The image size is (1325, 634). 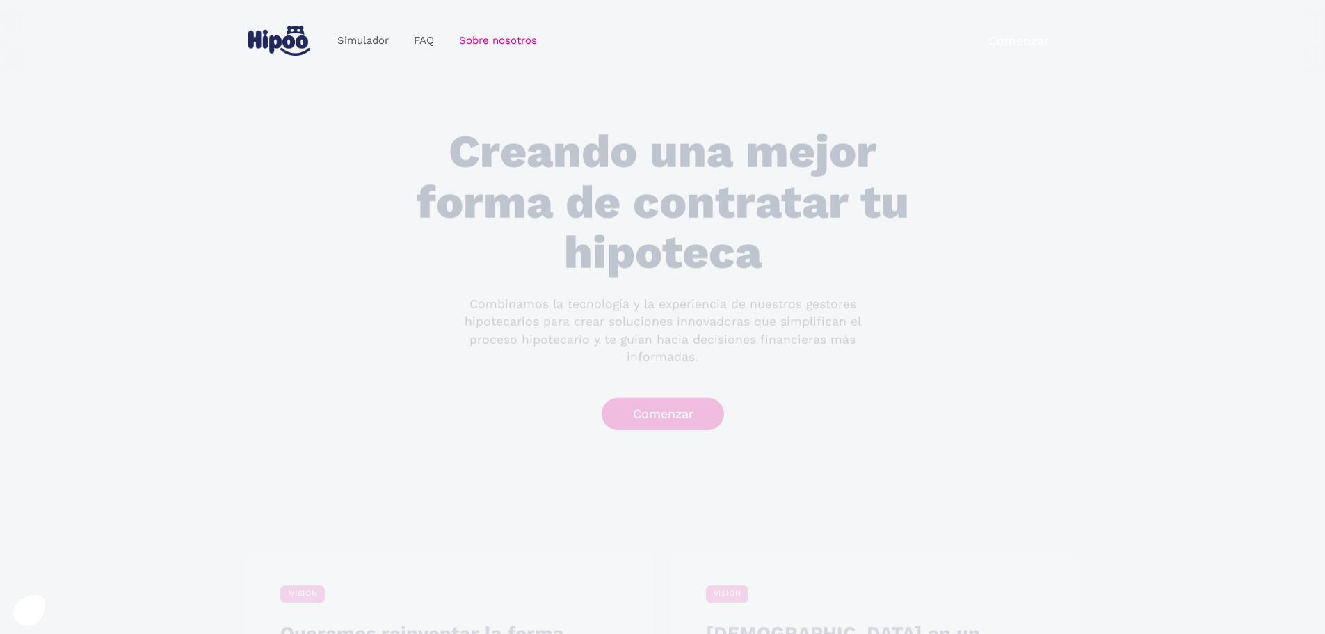 What do you see at coordinates (363, 40) in the screenshot?
I see `a: Simulador` at bounding box center [363, 40].